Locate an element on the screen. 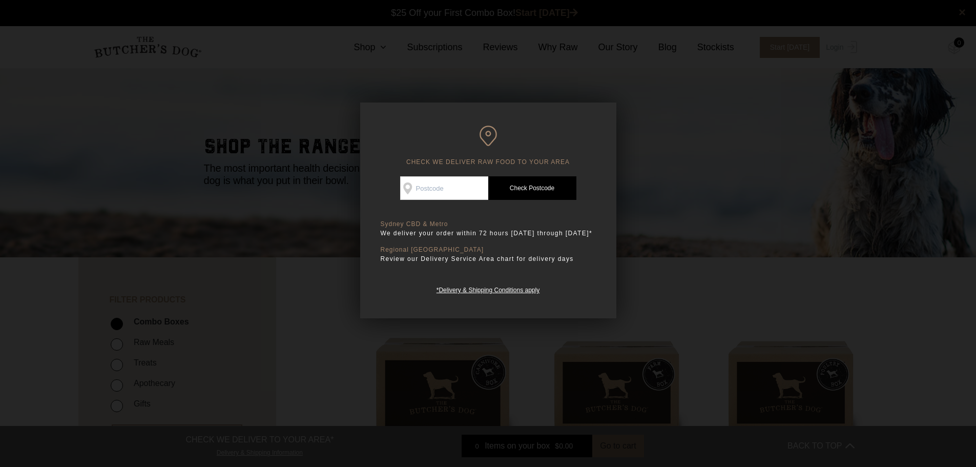 The height and width of the screenshot is (467, 976). p: Review our Delivery Service Area chart for delivery days is located at coordinates (488, 259).